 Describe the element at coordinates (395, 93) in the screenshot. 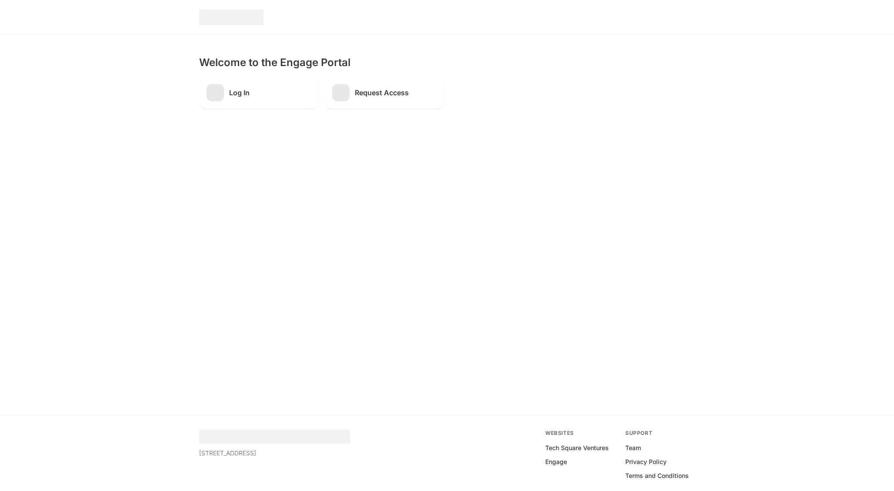

I see `h2: Request Access` at that location.